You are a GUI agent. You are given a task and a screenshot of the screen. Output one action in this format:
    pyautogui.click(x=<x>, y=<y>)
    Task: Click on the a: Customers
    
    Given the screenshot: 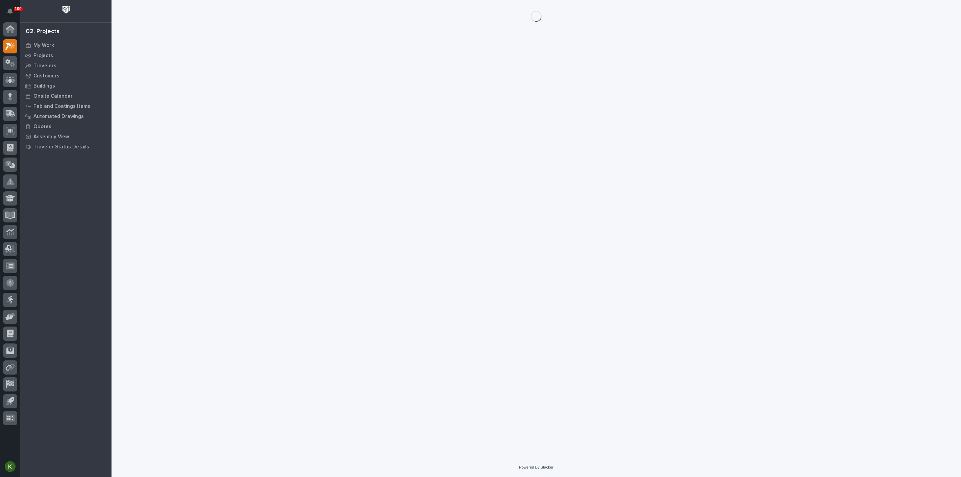 What is the action you would take?
    pyautogui.click(x=66, y=76)
    